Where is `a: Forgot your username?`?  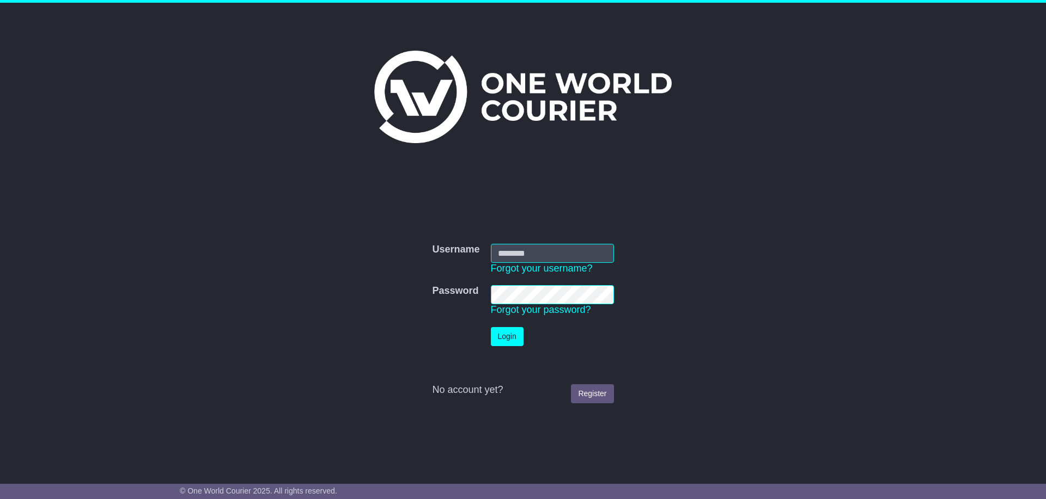
a: Forgot your username? is located at coordinates (541, 268).